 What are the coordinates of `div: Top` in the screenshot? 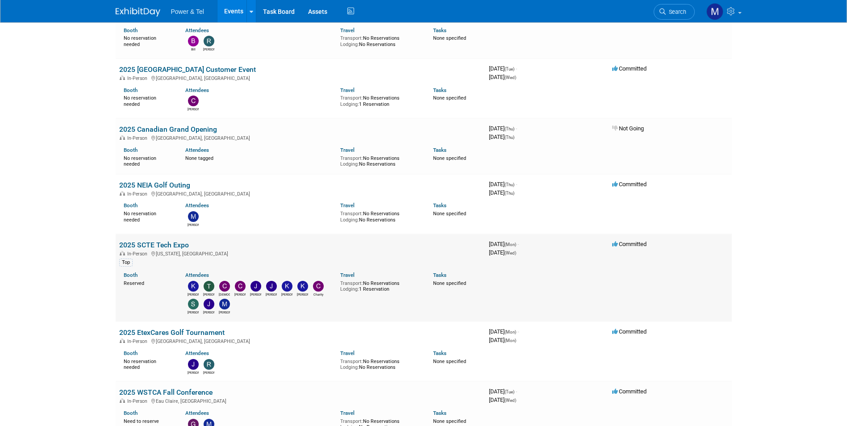 It's located at (126, 263).